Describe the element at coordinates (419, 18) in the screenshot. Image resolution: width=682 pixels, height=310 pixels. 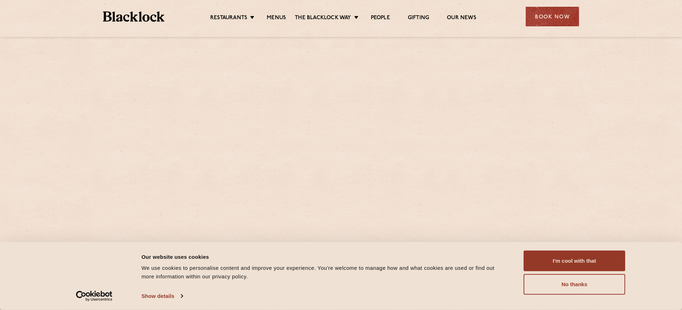
I see `a: Gifting` at that location.